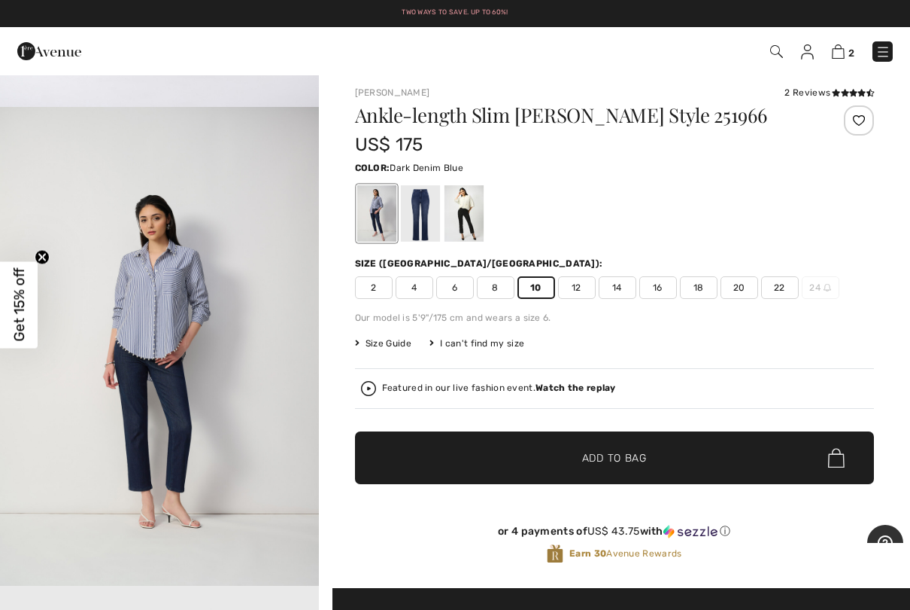 This screenshot has height=610, width=910. I want to click on div: 2 Reviews, so click(829, 93).